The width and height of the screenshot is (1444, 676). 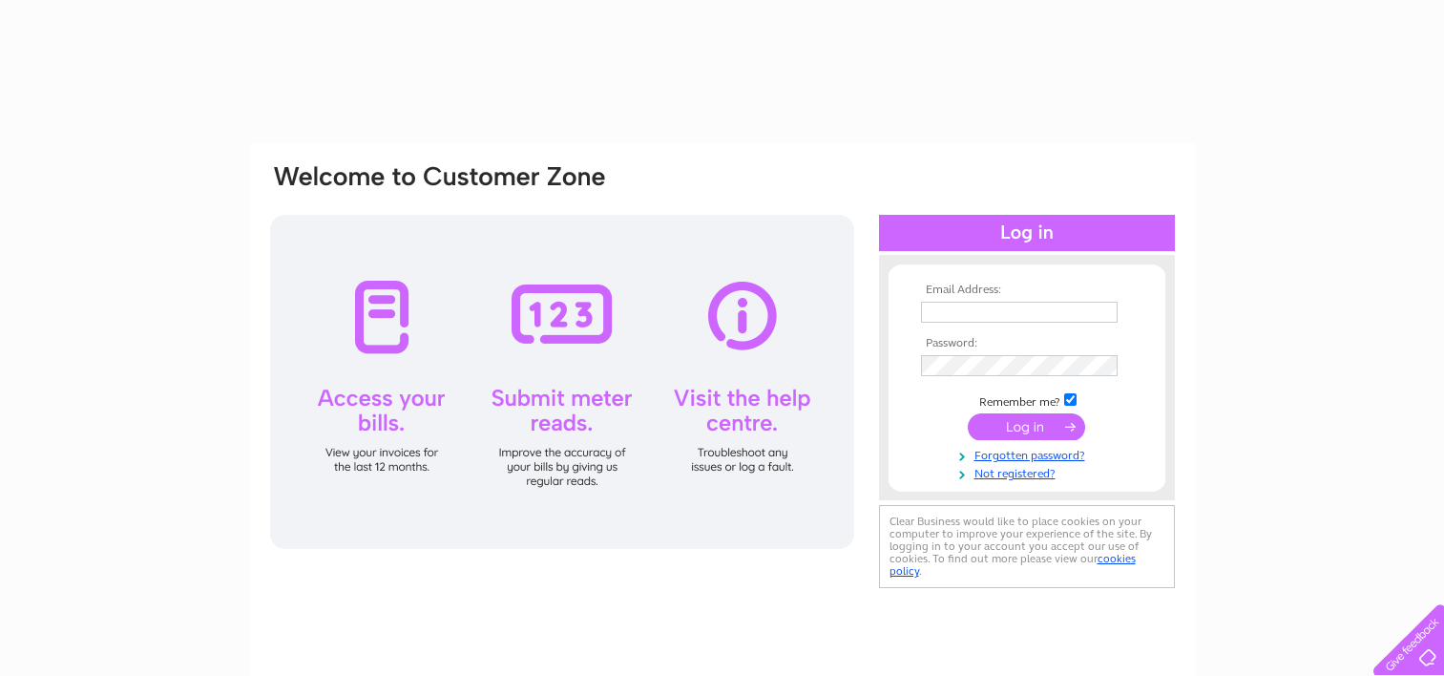 I want to click on th: Password:, so click(x=1027, y=344).